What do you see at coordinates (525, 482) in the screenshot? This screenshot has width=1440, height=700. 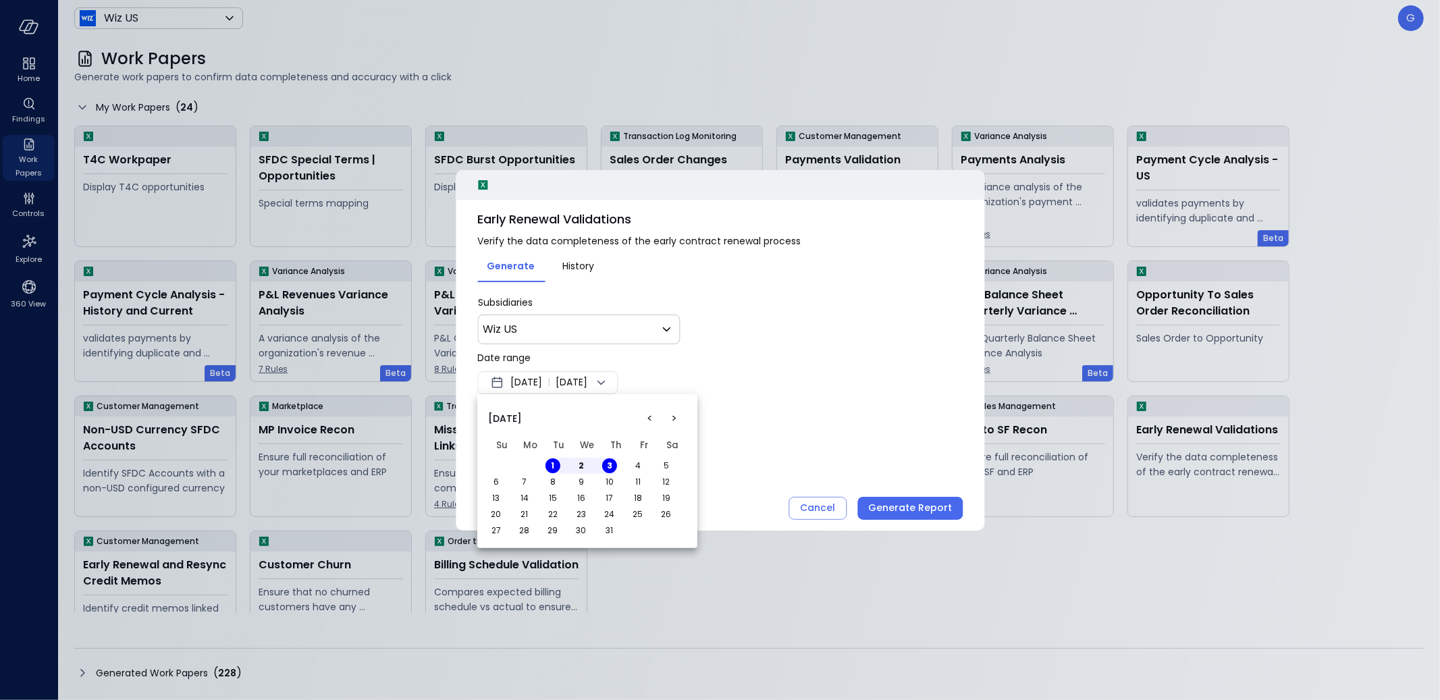 I see `button: Monday, July 7th, 2025` at bounding box center [525, 482].